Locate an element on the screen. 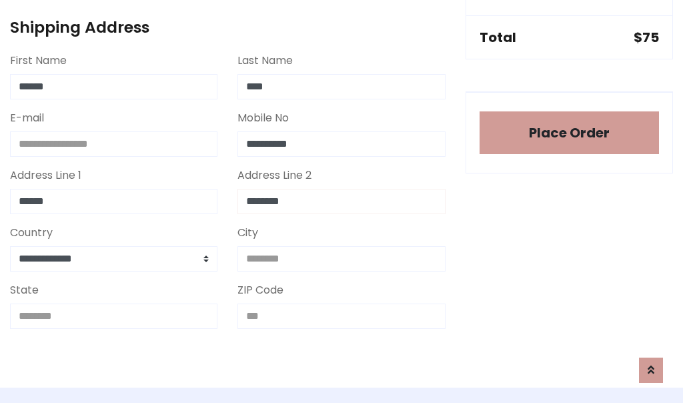 This screenshot has width=683, height=403. span: 75 is located at coordinates (651, 37).